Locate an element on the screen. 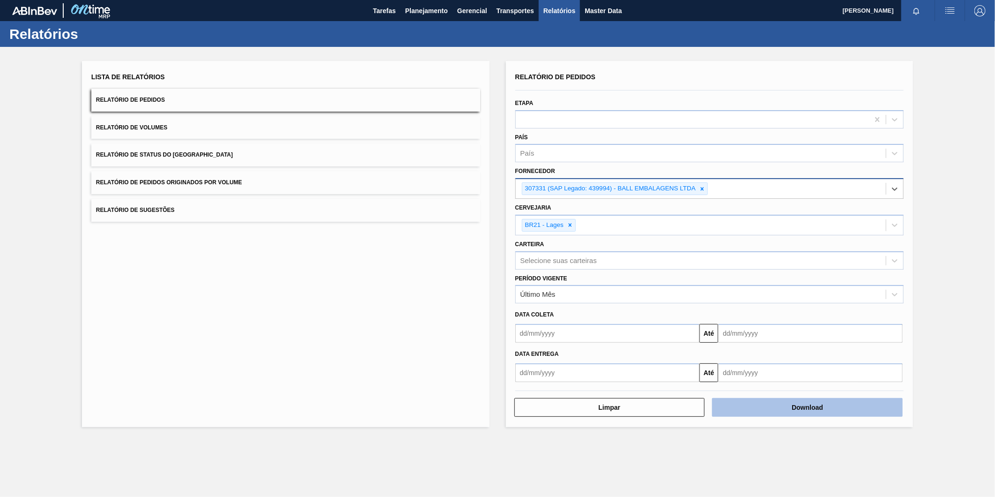 The image size is (995, 497). label: Período Vigente is located at coordinates (541, 278).